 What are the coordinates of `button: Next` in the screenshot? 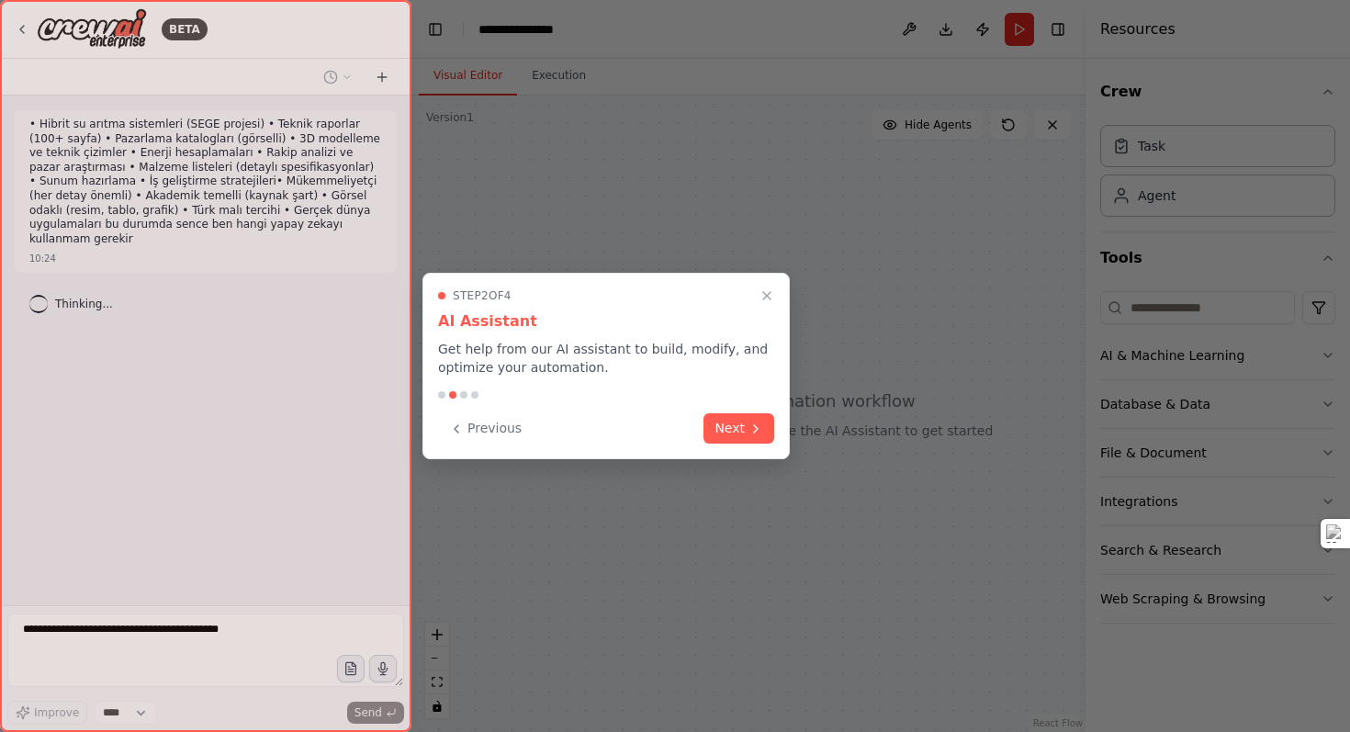 It's located at (738, 428).